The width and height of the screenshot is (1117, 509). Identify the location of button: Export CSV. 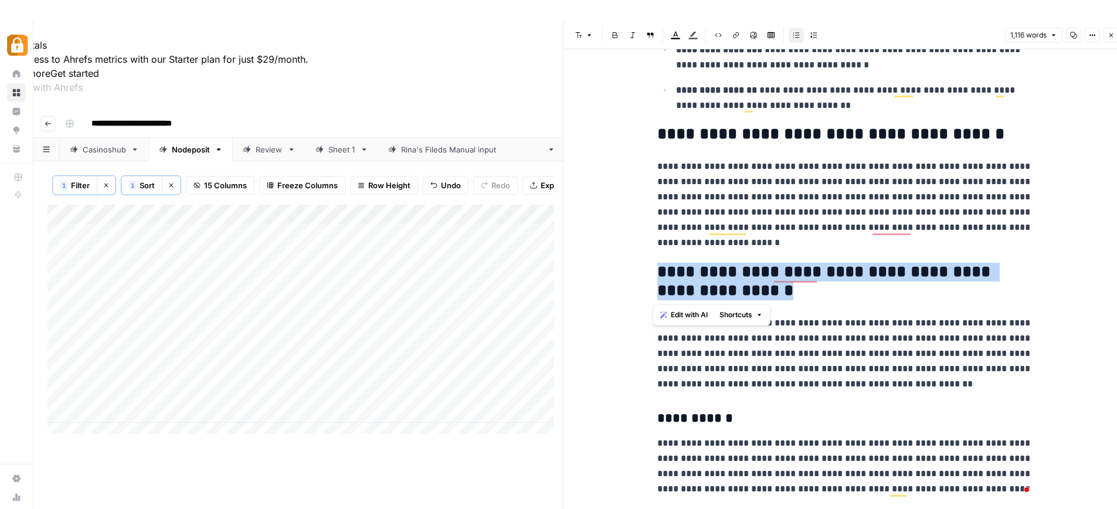
(556, 185).